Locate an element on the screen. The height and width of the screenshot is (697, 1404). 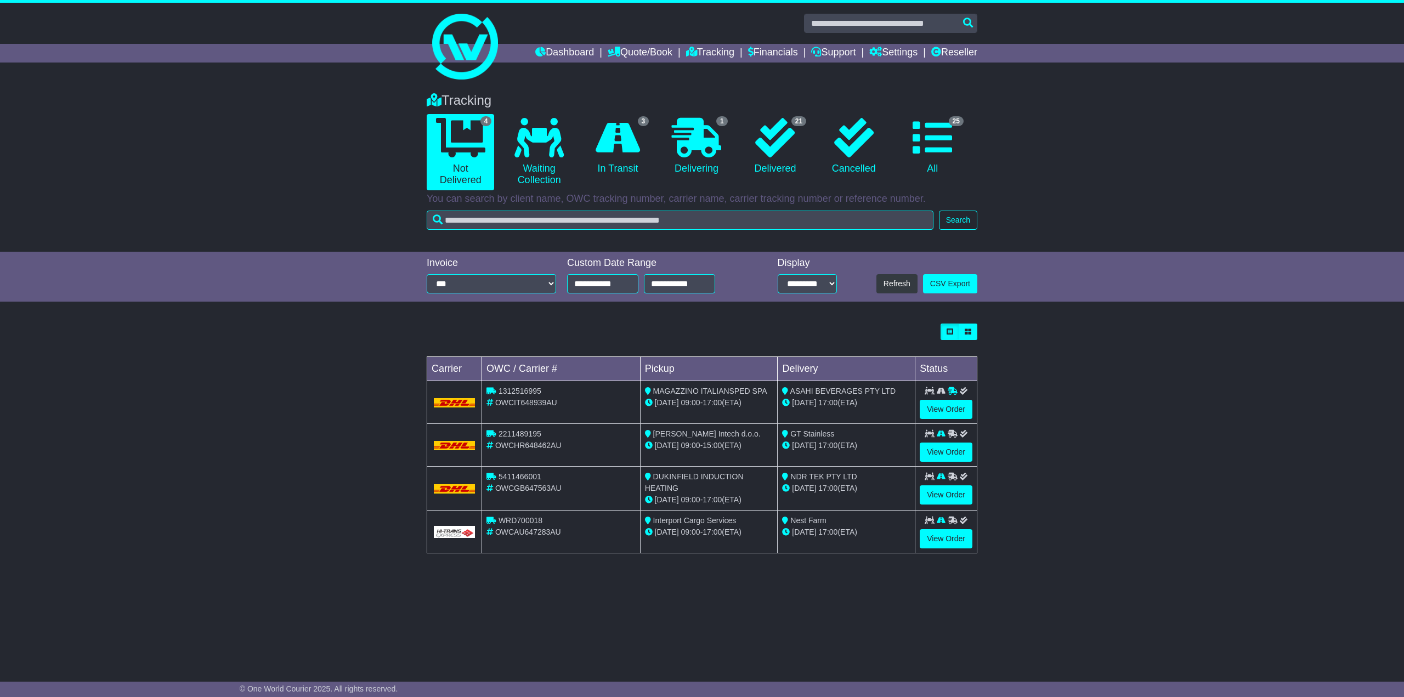
span: 3 is located at coordinates (643, 121).